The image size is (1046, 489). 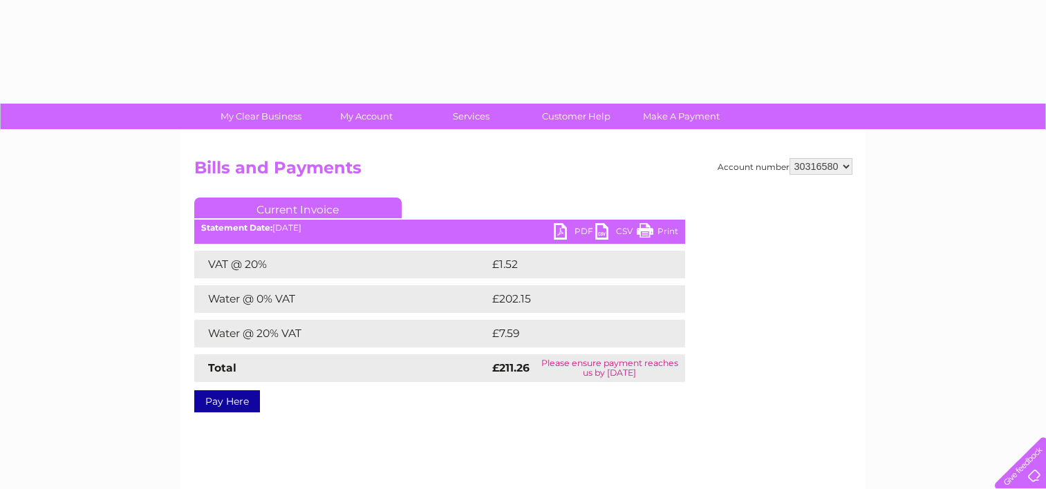 What do you see at coordinates (523, 171) in the screenshot?
I see `h2: Bills and Payments` at bounding box center [523, 171].